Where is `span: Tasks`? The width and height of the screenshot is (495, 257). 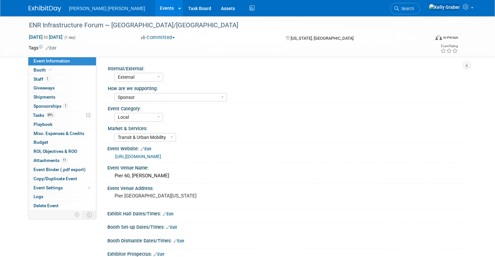 span: Tasks is located at coordinates (44, 115).